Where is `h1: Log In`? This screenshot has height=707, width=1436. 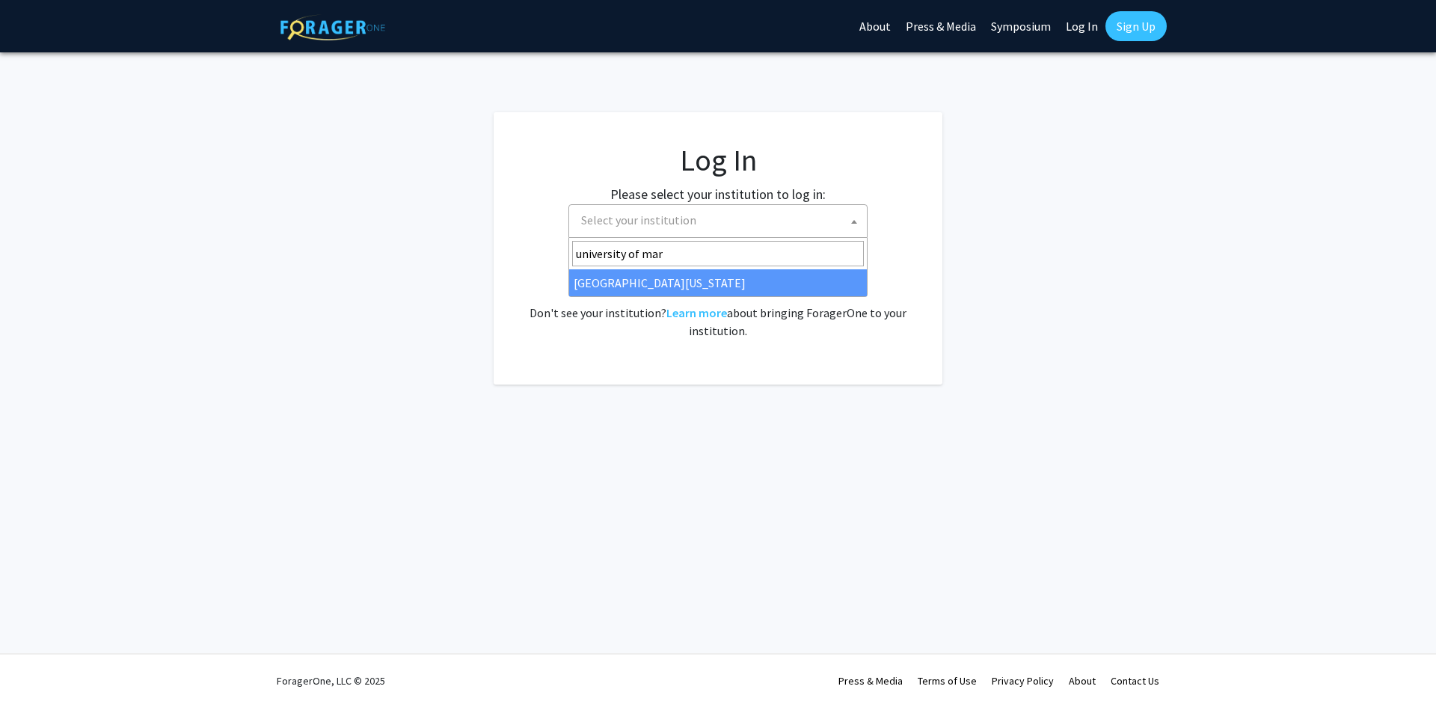
h1: Log In is located at coordinates (718, 160).